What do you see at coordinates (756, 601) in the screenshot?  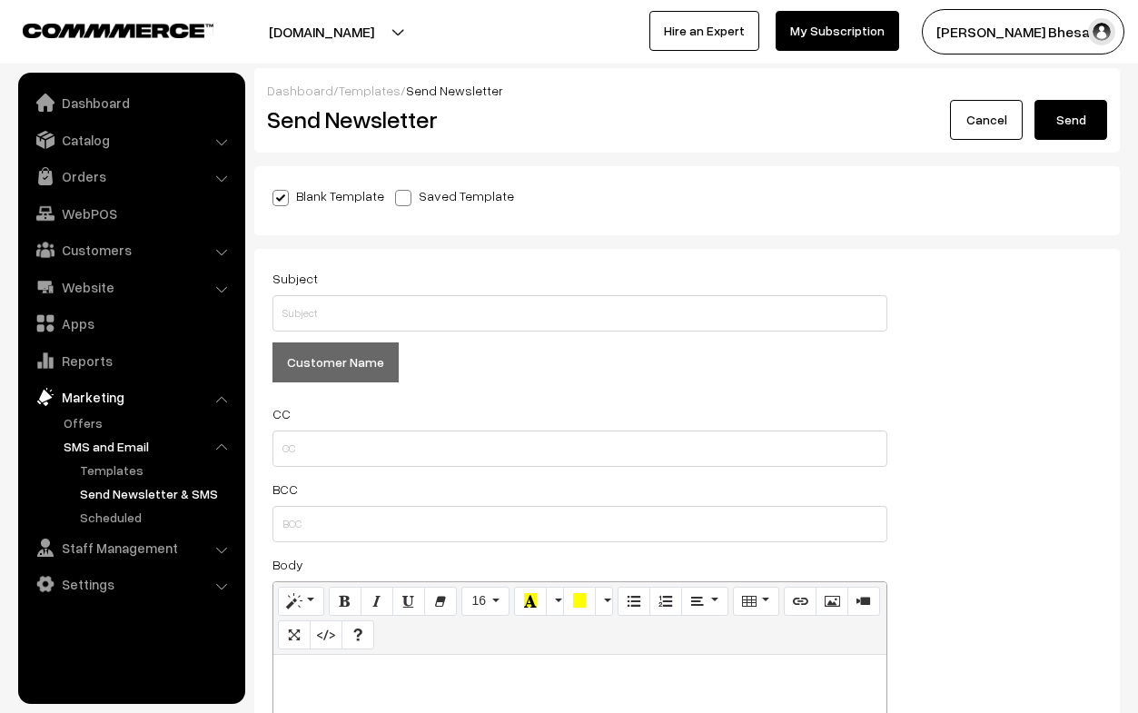 I see `button: Table` at bounding box center [756, 601].